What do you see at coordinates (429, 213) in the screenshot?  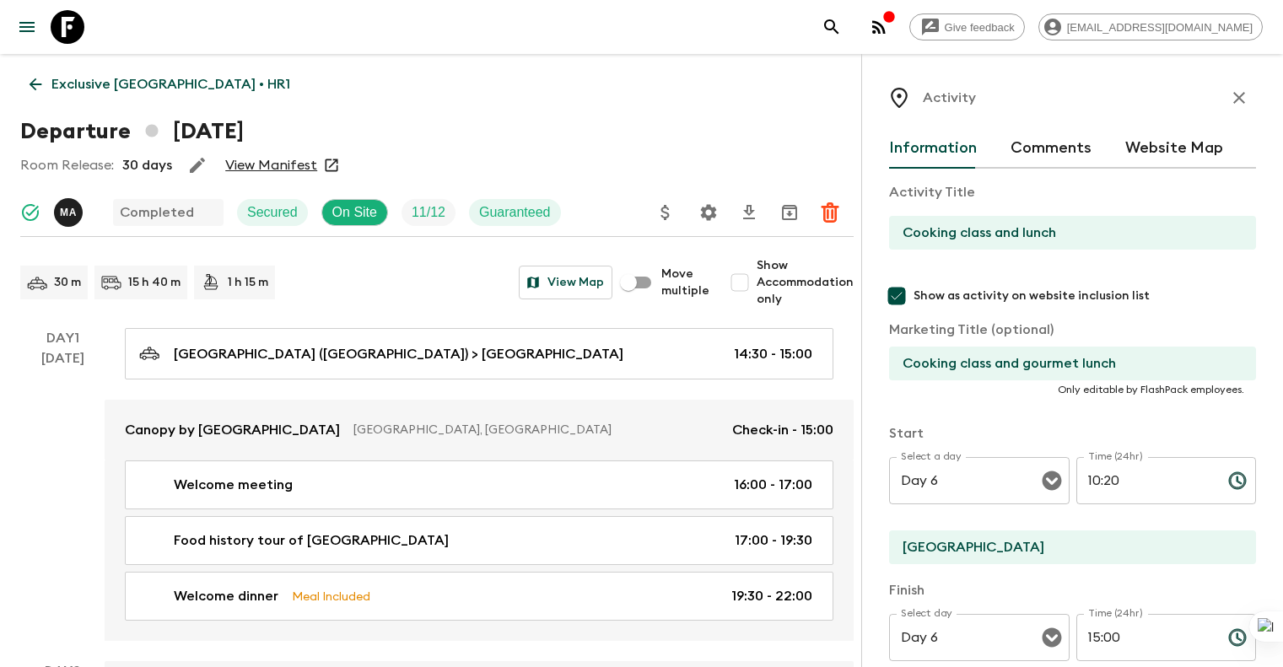 I see `p: 11 / 12` at bounding box center [429, 213].